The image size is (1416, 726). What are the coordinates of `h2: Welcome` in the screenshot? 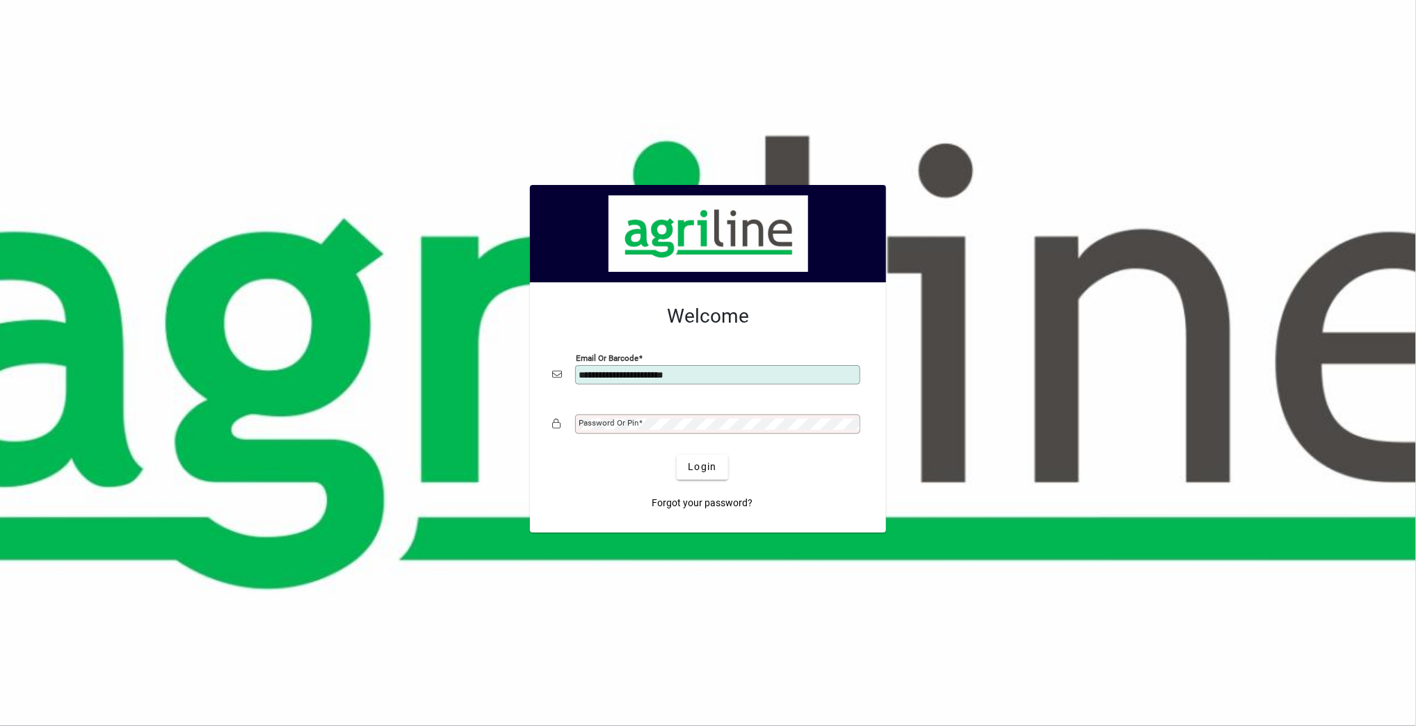 It's located at (708, 317).